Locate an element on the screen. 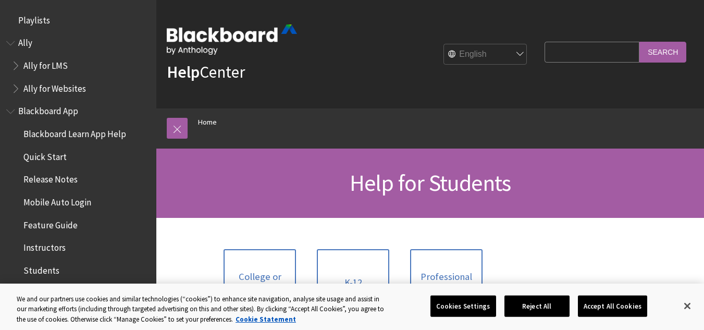 The height and width of the screenshot is (330, 704). span: Professional Organization is located at coordinates (446, 282).